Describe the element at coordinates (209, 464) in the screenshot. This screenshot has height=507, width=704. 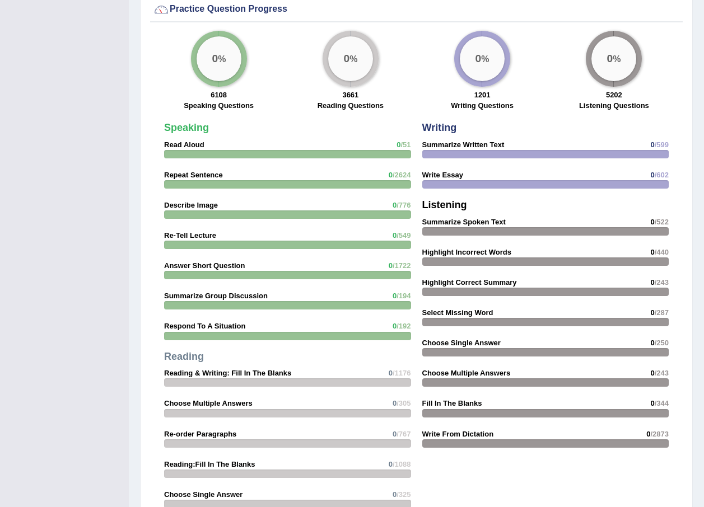
I see `strong: Reading:Fill In The Blanks` at that location.